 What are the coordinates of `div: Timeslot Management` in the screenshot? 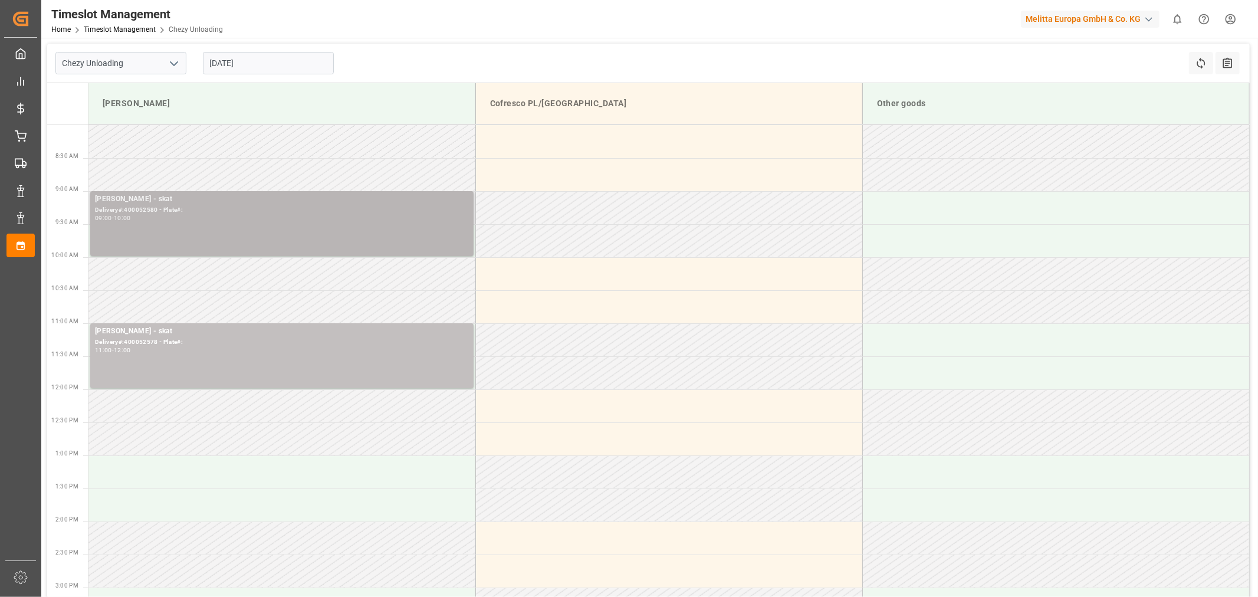 It's located at (137, 14).